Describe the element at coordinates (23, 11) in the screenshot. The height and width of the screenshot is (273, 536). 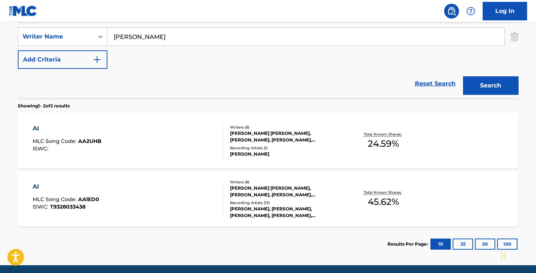
I see `img: MLC Logo` at that location.